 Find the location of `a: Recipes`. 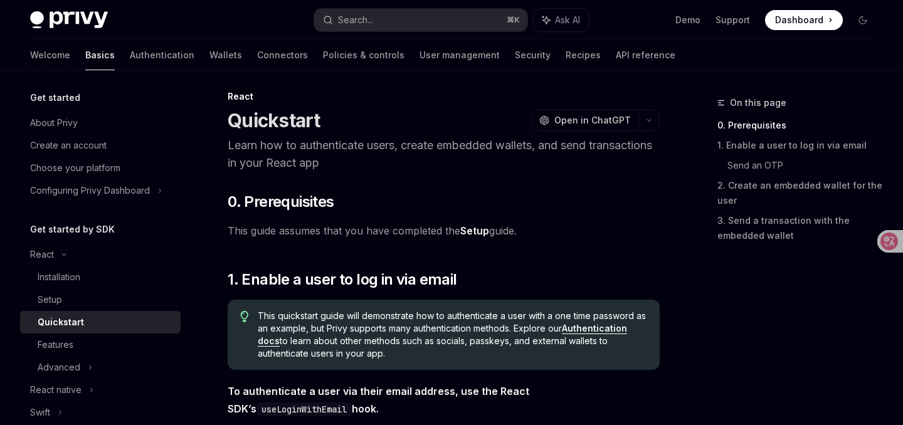

a: Recipes is located at coordinates (583, 55).